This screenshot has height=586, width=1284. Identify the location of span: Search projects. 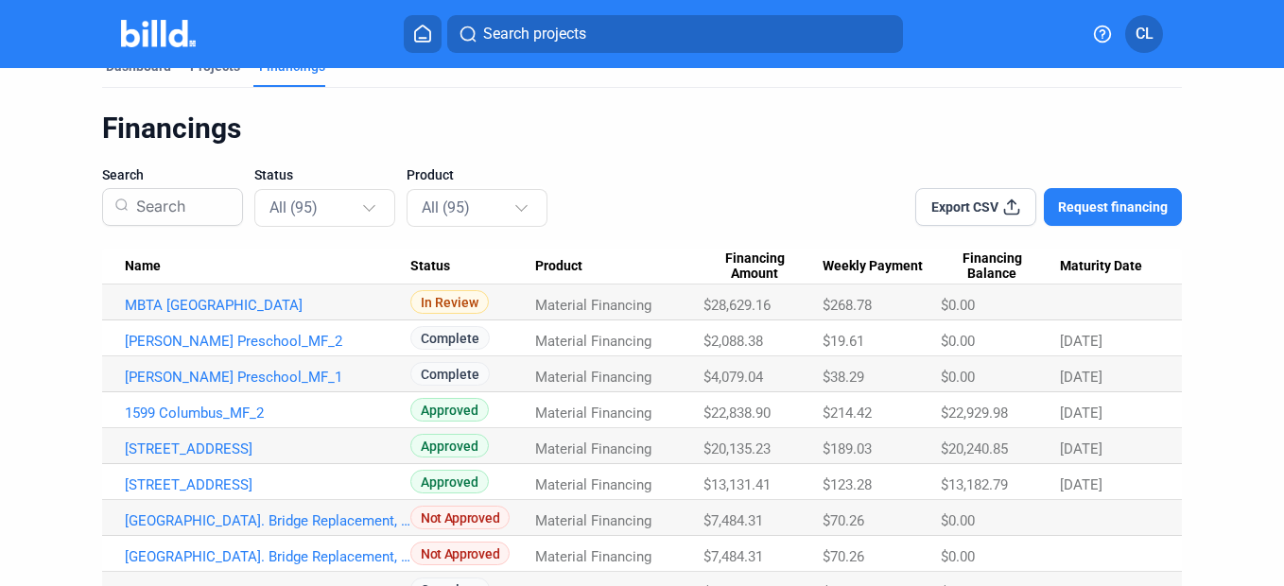
(534, 34).